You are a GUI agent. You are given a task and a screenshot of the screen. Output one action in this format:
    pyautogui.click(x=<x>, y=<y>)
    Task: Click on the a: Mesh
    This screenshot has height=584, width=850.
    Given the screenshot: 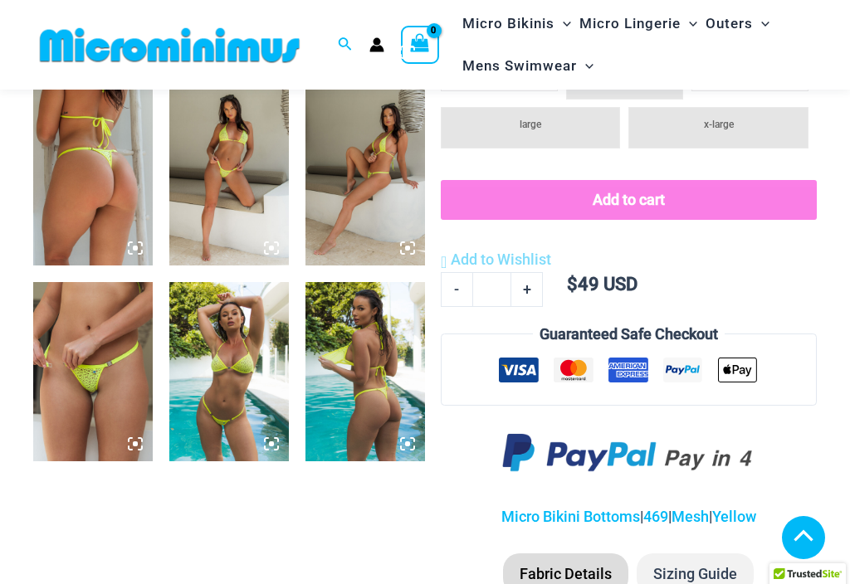 What is the action you would take?
    pyautogui.click(x=690, y=516)
    